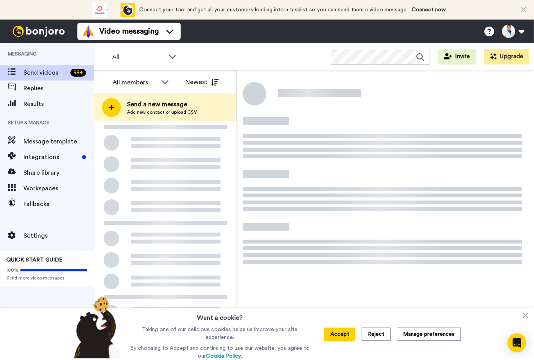  What do you see at coordinates (429, 334) in the screenshot?
I see `button: Manage preferences` at bounding box center [429, 334].